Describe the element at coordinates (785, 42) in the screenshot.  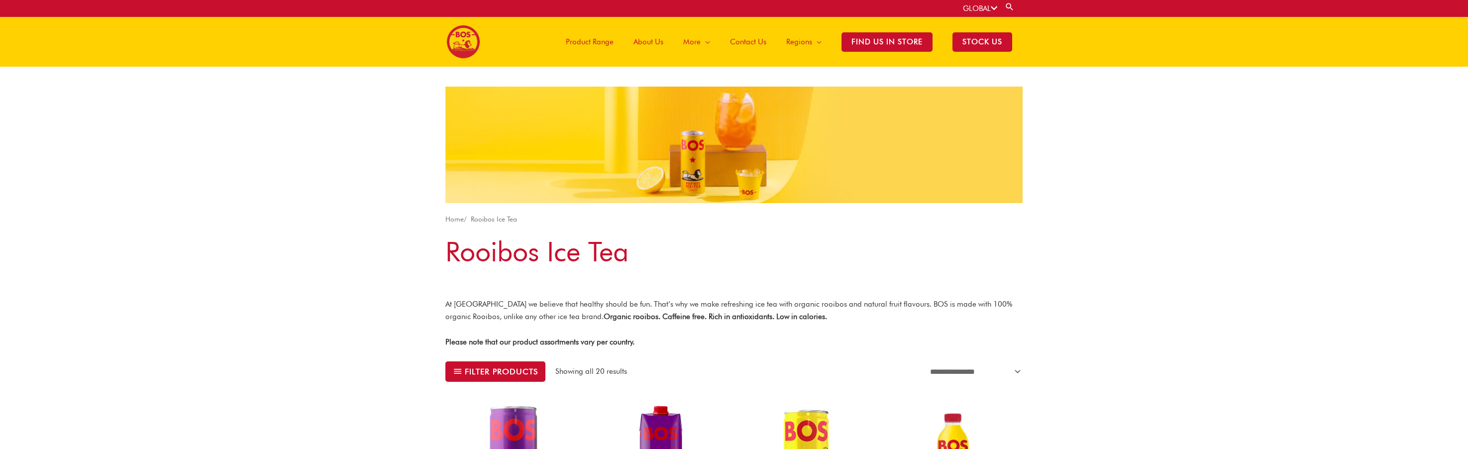
I see `nav: Site Navigation` at that location.